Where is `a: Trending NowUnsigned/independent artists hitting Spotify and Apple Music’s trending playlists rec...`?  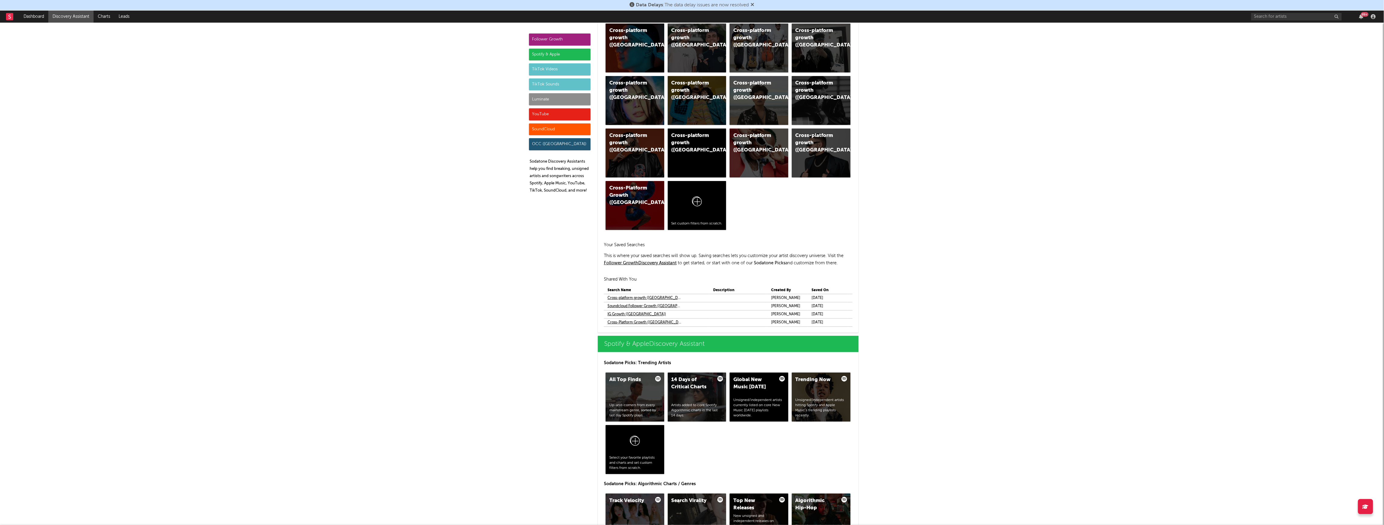 a: Trending NowUnsigned/independent artists hitting Spotify and Apple Music’s trending playlists rec... is located at coordinates (821, 397).